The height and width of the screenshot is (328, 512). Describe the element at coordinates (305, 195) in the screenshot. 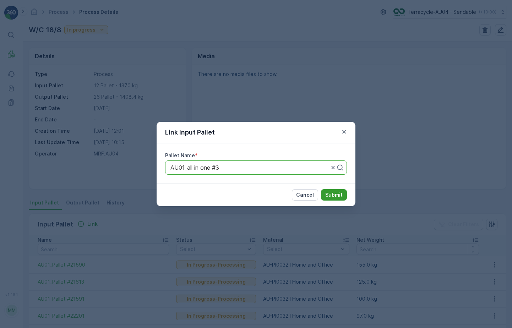

I see `button: Cancel` at that location.